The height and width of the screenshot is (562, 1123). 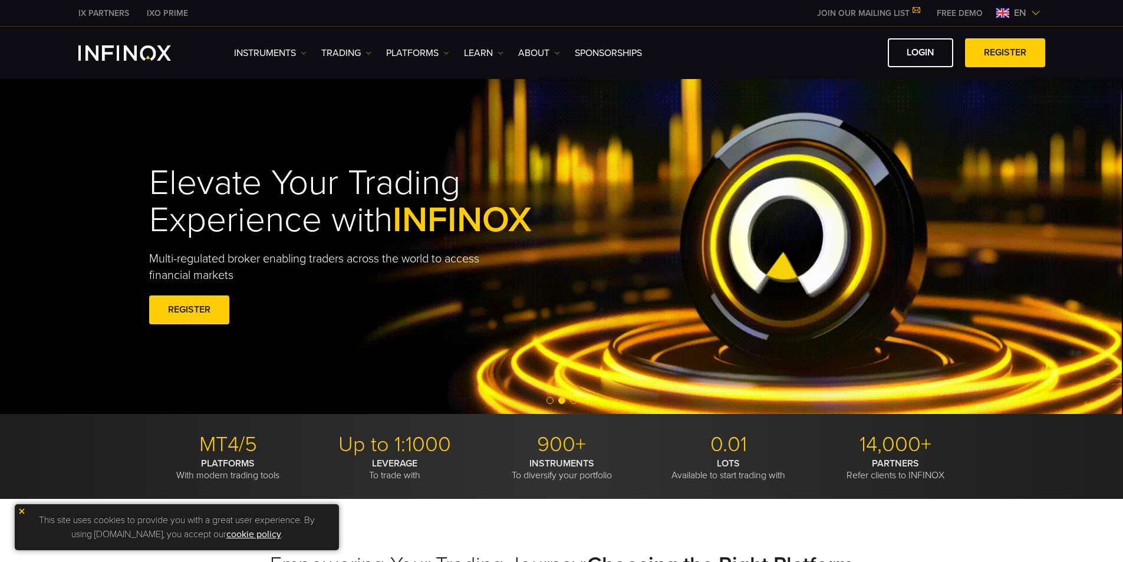 I want to click on a: PLATFORMS, so click(x=417, y=53).